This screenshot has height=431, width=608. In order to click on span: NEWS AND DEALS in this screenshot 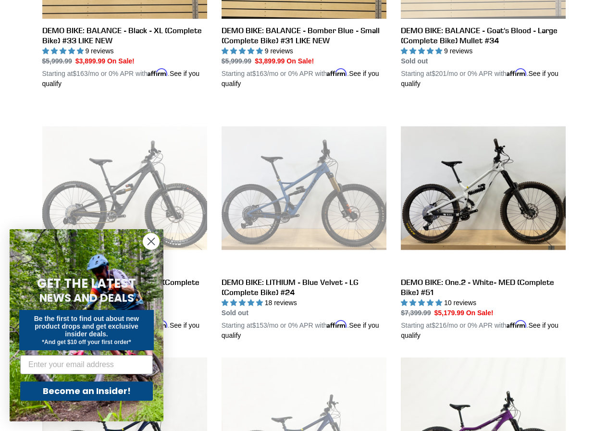, I will do `click(86, 298)`.